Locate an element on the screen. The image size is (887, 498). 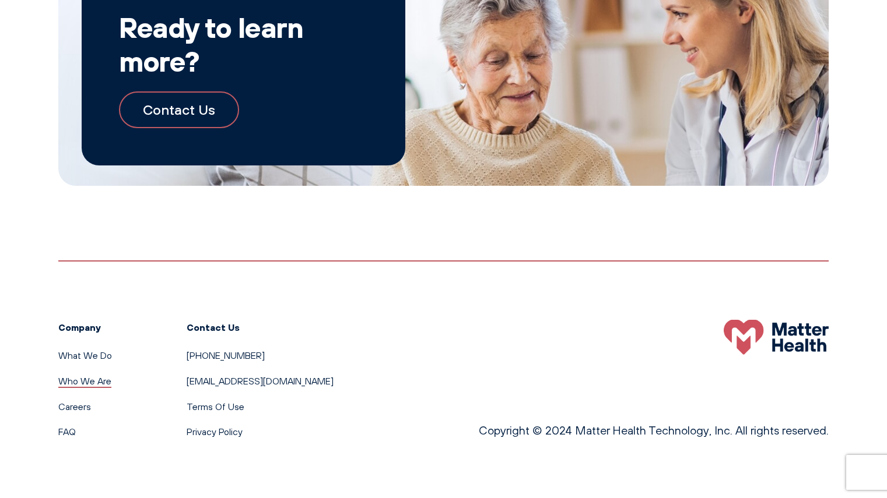
a: Careers is located at coordinates (75, 407).